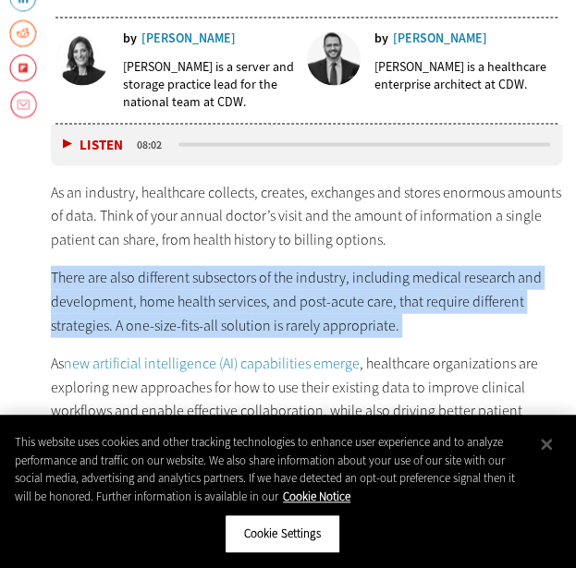 This screenshot has width=576, height=568. Describe the element at coordinates (307, 301) in the screenshot. I see `p: There are also different subsectors of the industry, including medical research and development, ...` at that location.